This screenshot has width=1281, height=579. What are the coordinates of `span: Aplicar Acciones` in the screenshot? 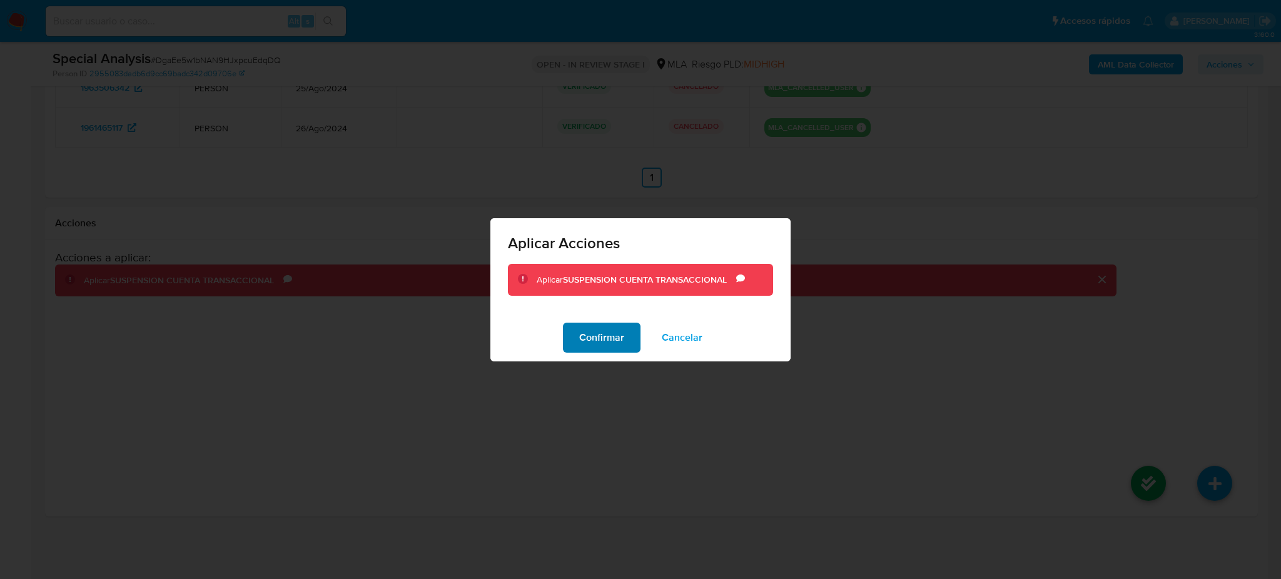 It's located at (641, 243).